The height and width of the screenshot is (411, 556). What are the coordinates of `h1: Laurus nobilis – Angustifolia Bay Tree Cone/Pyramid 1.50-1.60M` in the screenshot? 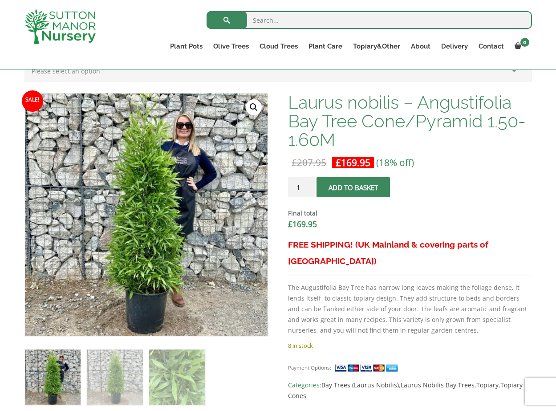 It's located at (410, 121).